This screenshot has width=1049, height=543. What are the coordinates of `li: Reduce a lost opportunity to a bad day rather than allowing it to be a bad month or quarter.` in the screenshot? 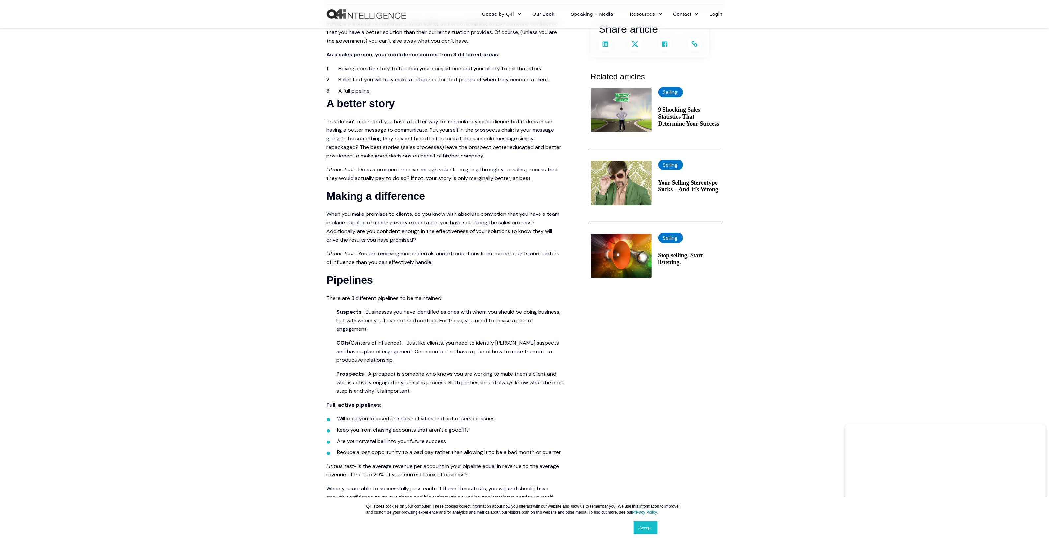 It's located at (451, 453).